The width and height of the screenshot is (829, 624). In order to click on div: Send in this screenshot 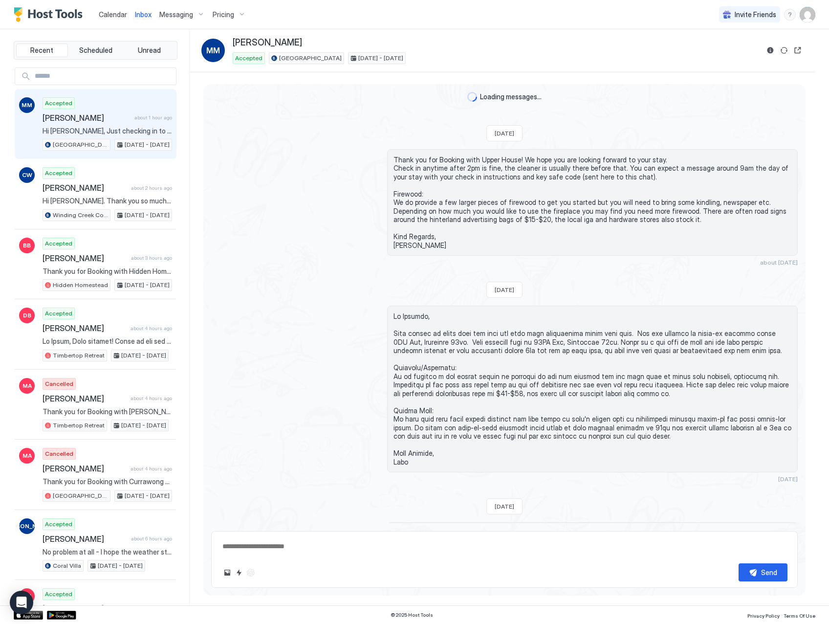, I will do `click(769, 572)`.